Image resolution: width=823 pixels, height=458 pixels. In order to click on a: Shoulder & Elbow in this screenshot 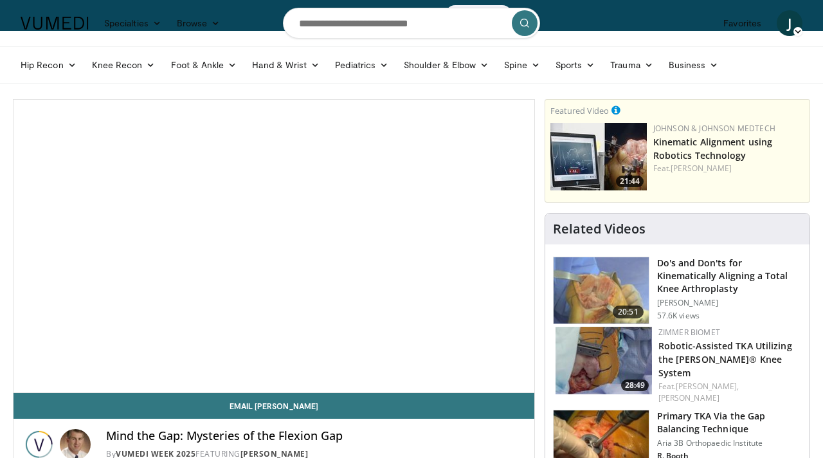, I will do `click(446, 65)`.